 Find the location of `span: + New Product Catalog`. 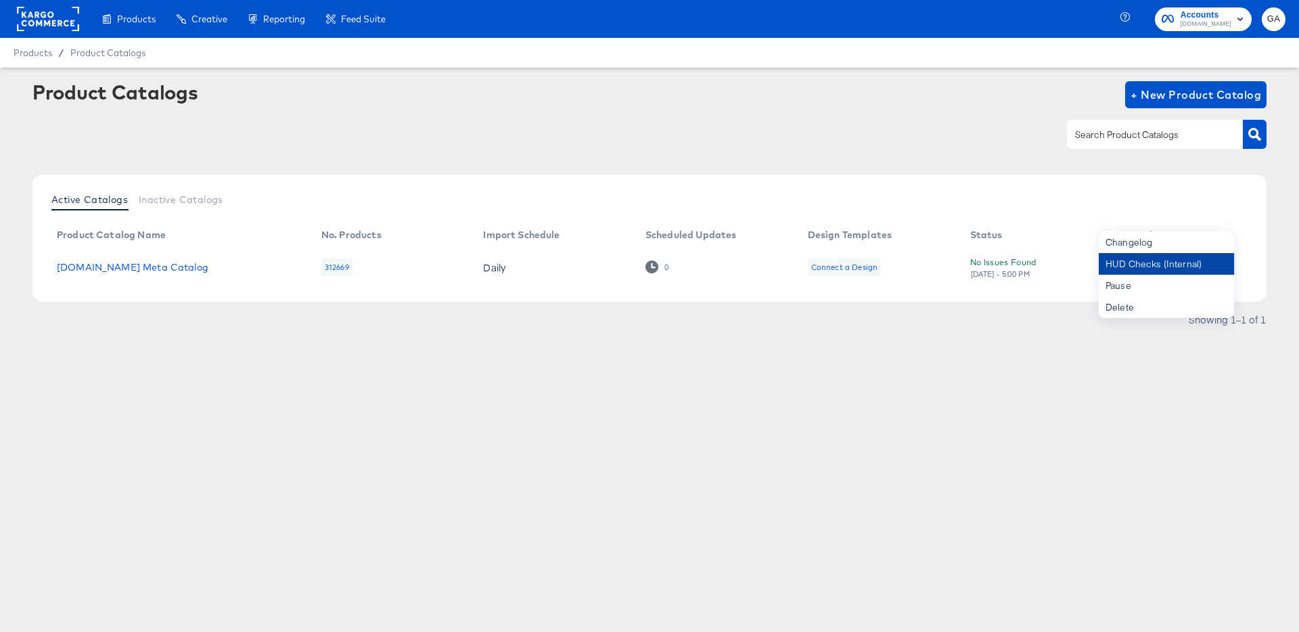

span: + New Product Catalog is located at coordinates (1196, 95).